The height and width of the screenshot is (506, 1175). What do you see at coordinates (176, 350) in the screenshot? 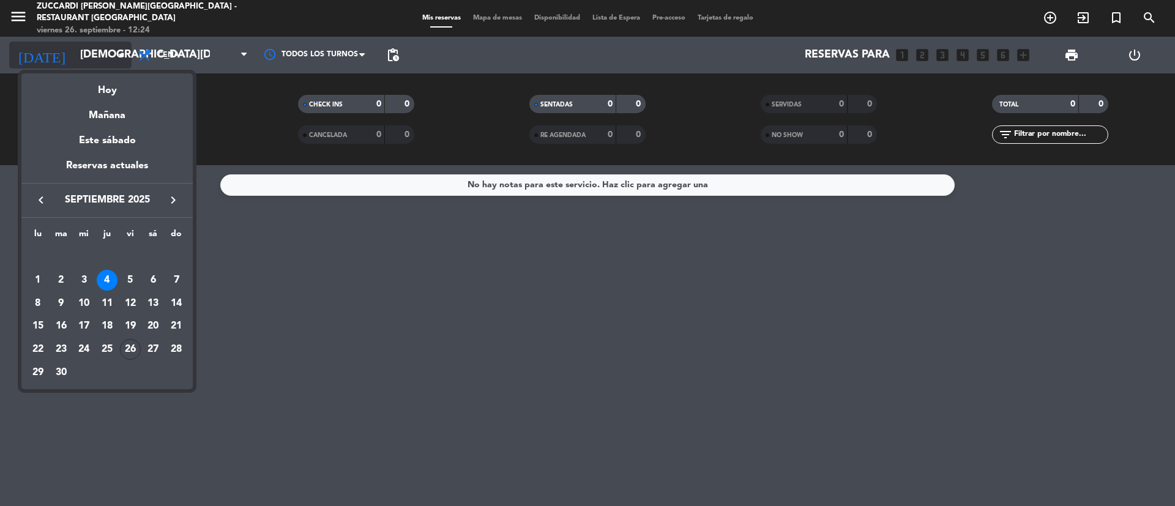
I see `td: 28 de septiembre de 2025` at bounding box center [176, 350].